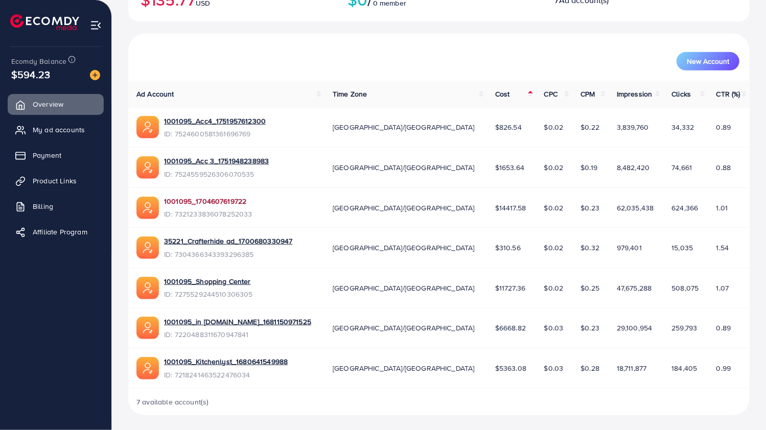 The height and width of the screenshot is (430, 766). Describe the element at coordinates (634, 288) in the screenshot. I see `span: 47,675,288` at that location.